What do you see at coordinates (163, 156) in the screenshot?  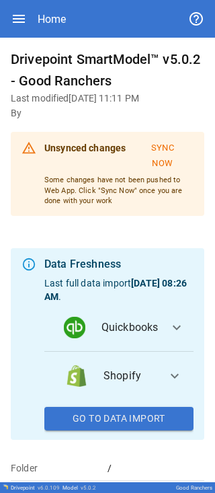 I see `button: Sync Now` at bounding box center [163, 156].